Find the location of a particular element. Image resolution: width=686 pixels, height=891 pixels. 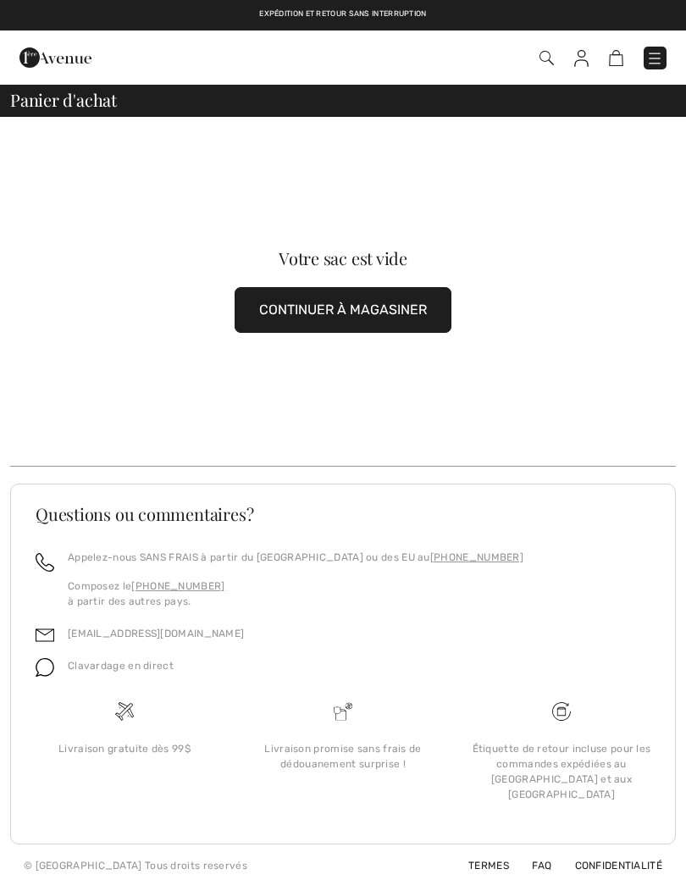

img: email is located at coordinates (45, 635).